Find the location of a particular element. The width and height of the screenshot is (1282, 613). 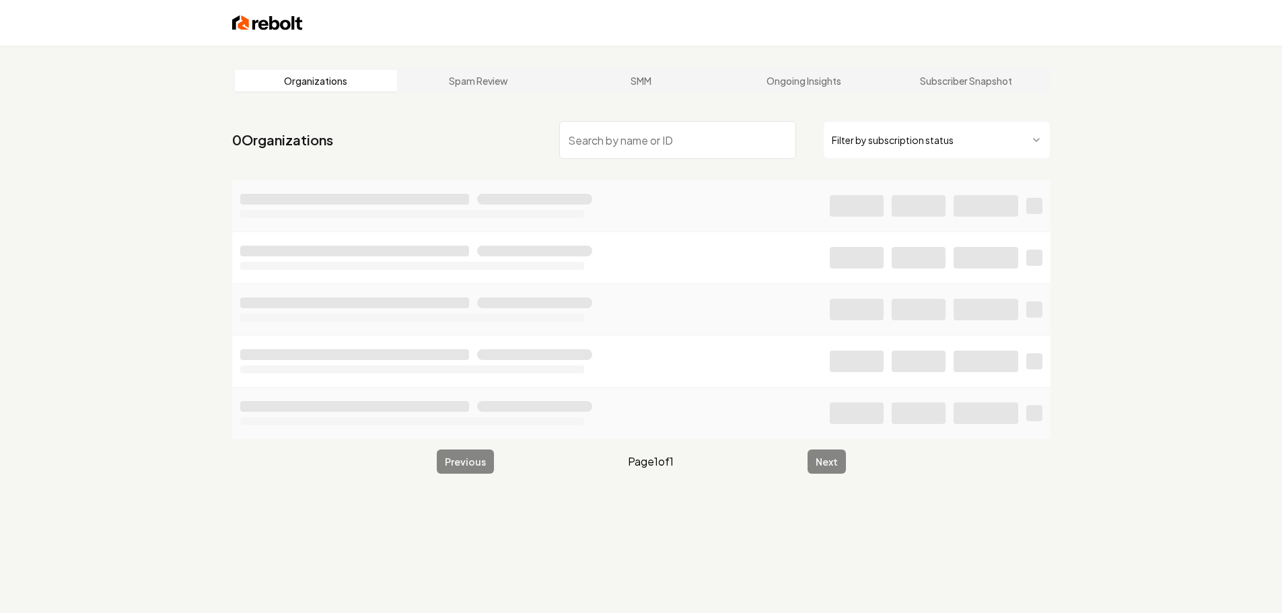

img: Rebolt Logo is located at coordinates (267, 23).